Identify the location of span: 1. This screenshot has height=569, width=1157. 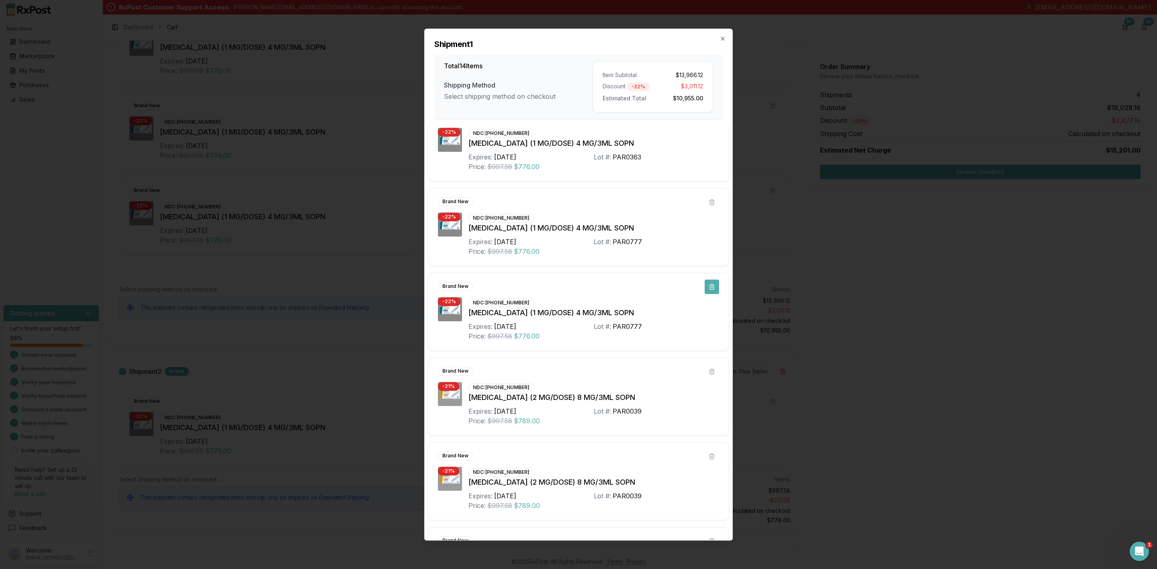
(1149, 545).